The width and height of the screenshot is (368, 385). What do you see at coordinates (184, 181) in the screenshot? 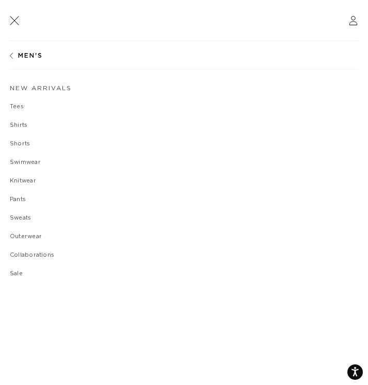
I see `a: Knitwear` at bounding box center [184, 181].